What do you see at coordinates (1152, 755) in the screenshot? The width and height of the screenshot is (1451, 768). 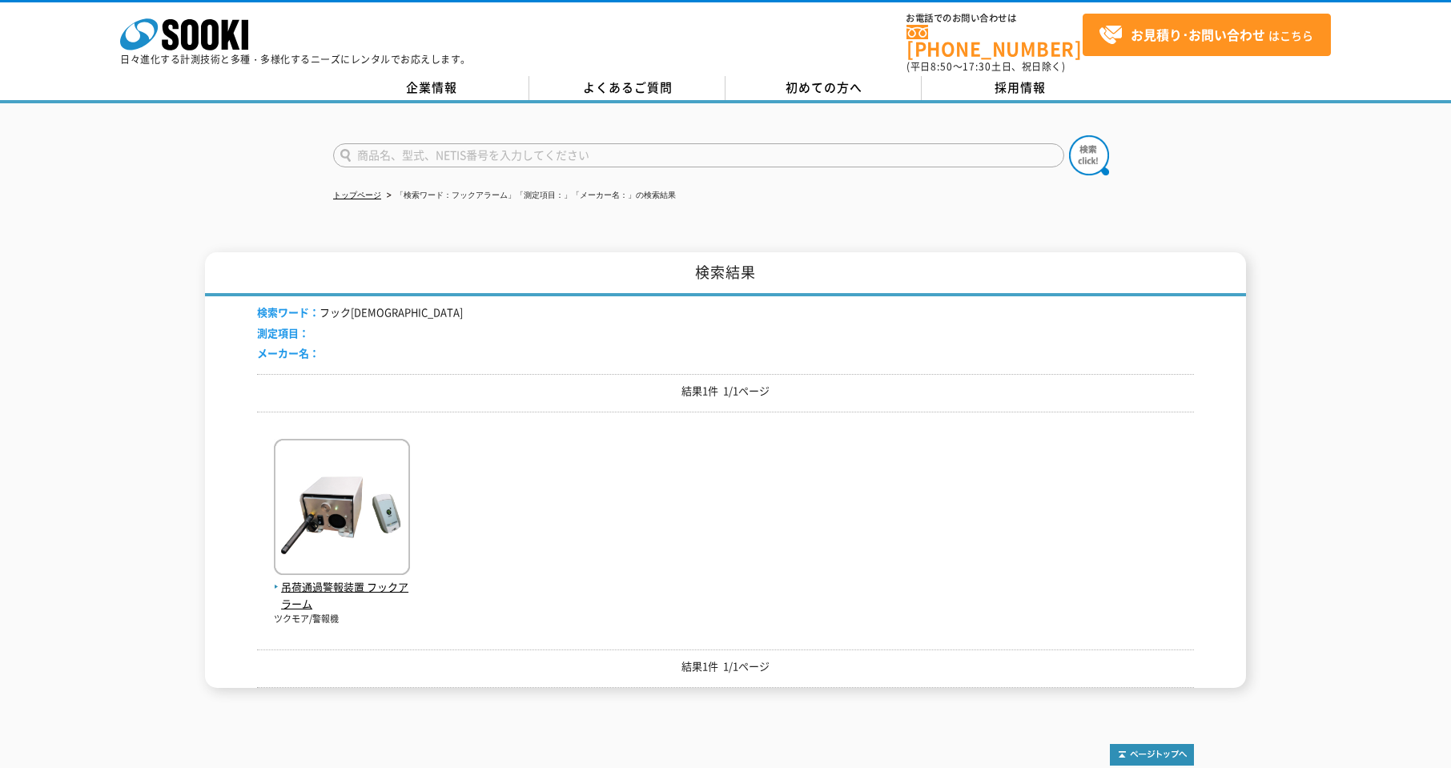 I see `img: トップページへ` at bounding box center [1152, 755].